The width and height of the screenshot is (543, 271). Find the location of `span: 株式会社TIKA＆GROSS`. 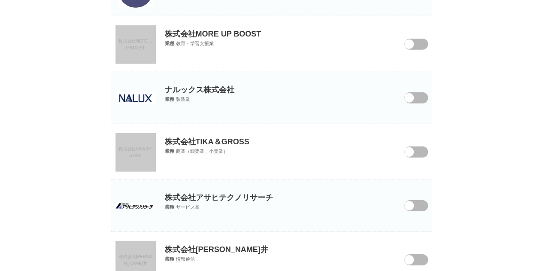

span: 株式会社TIKA＆GROSS is located at coordinates (135, 152).